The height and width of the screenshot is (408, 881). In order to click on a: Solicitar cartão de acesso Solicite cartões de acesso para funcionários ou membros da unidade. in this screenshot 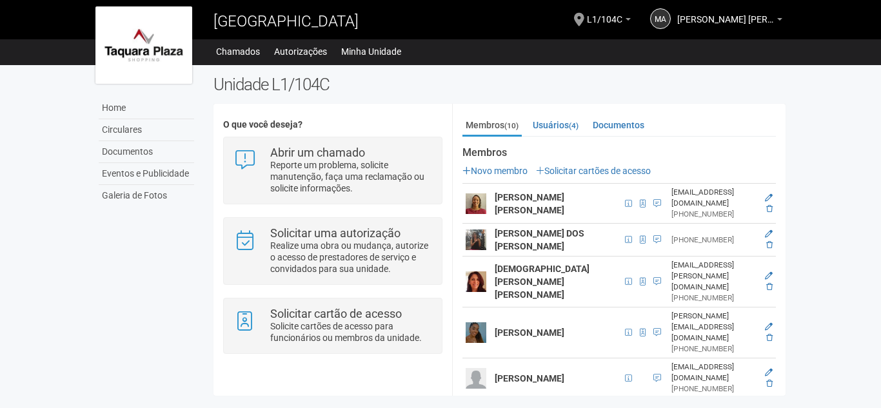, I will do `click(332, 326)`.